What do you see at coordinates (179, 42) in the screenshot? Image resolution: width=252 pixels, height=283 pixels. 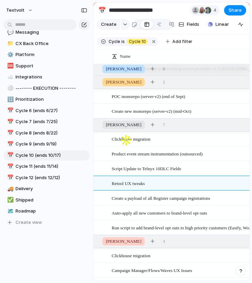 I see `button: Add filter` at bounding box center [179, 42].